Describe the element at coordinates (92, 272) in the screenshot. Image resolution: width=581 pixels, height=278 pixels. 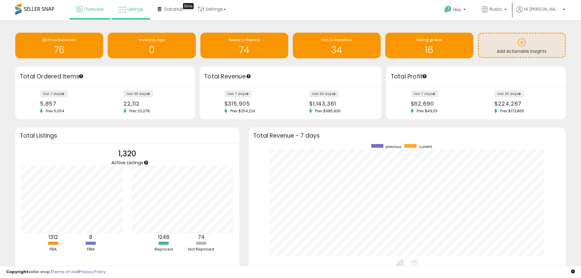
I see `a: Privacy Policy` at that location.